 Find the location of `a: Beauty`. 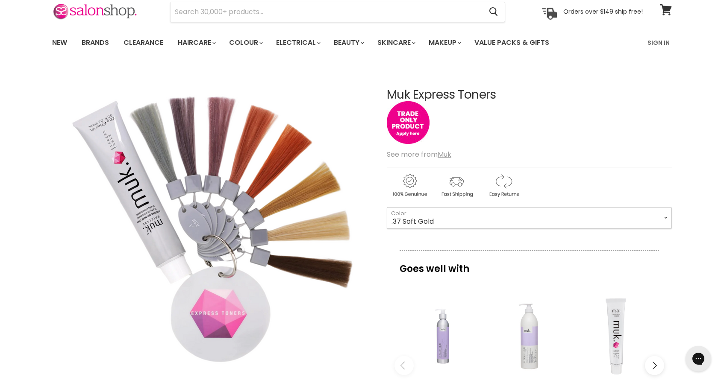

a: Beauty is located at coordinates (348, 43).